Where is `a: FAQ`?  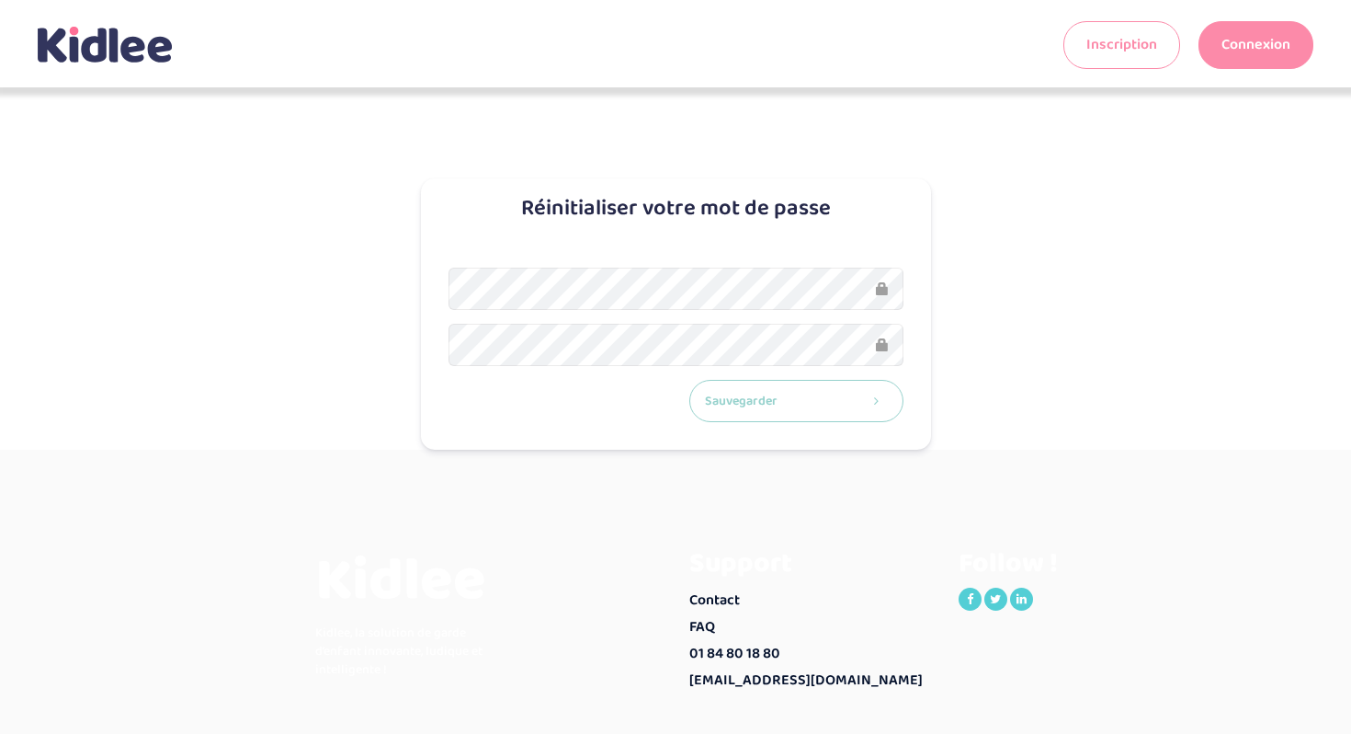 a: FAQ is located at coordinates (810, 627).